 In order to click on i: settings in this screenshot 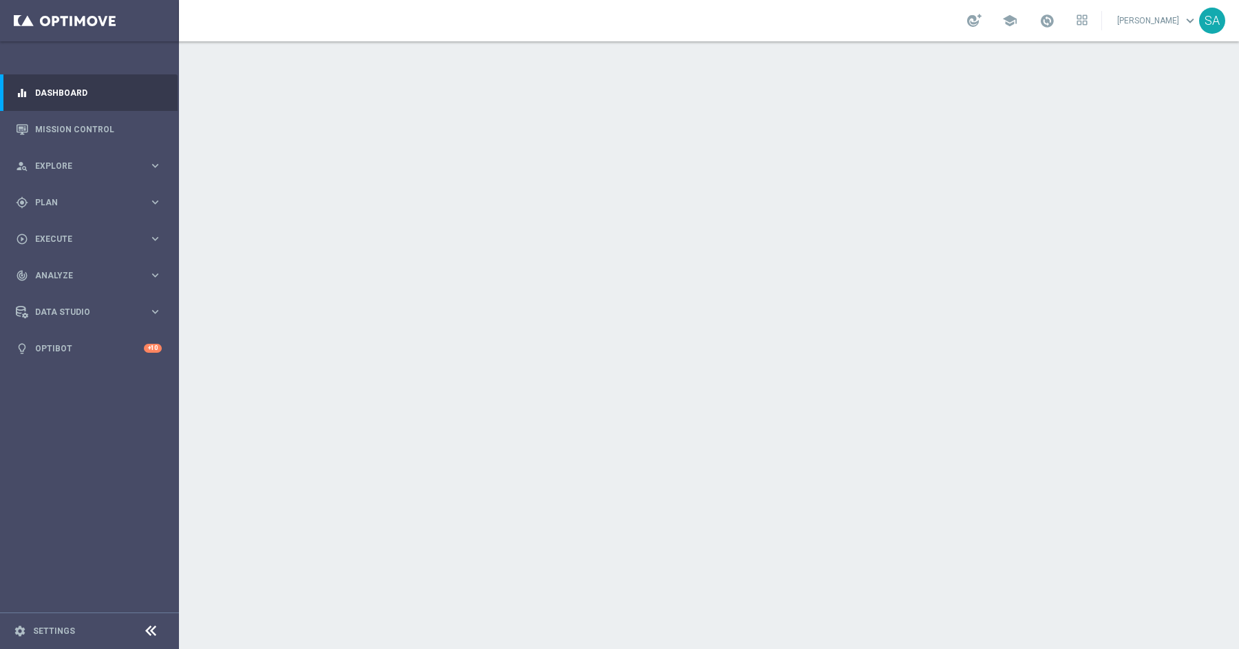, I will do `click(20, 631)`.